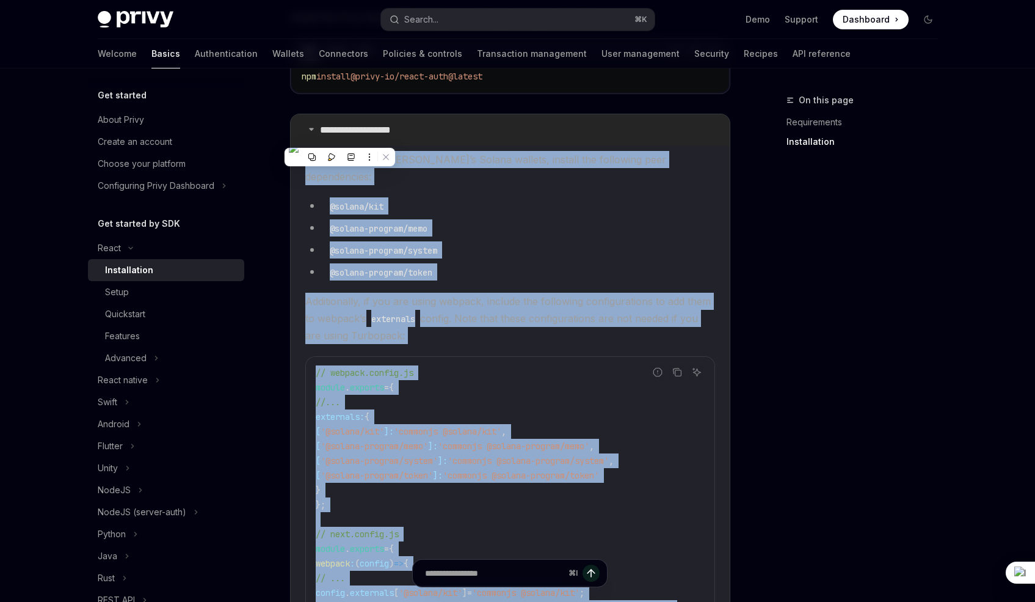  Describe the element at coordinates (381, 272) in the screenshot. I see `code: @solana-program/token` at that location.